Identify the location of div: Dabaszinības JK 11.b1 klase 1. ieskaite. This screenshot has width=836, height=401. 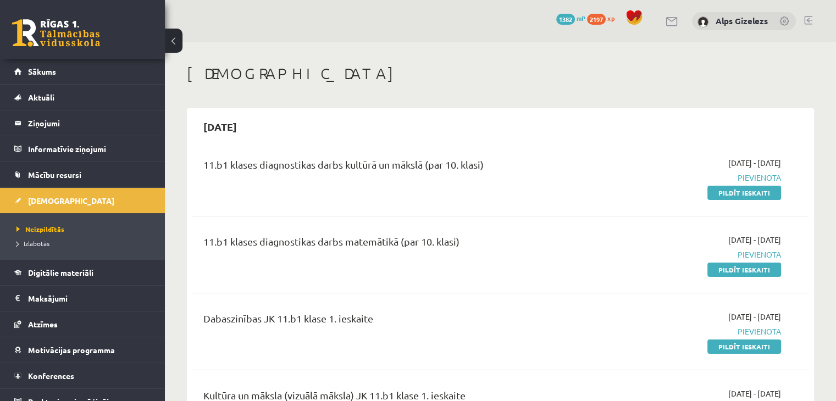
(393, 321).